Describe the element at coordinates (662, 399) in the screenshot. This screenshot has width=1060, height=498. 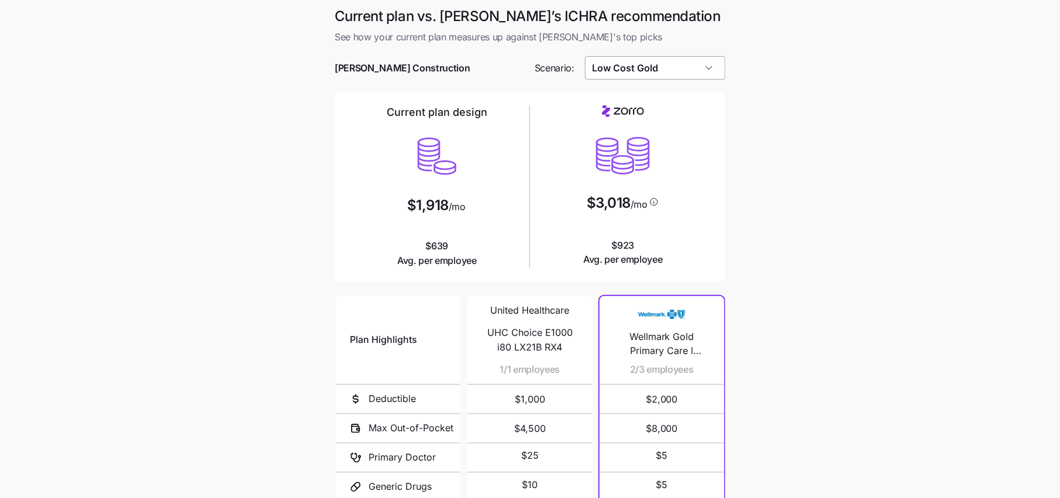
I see `span: $2,000` at that location.